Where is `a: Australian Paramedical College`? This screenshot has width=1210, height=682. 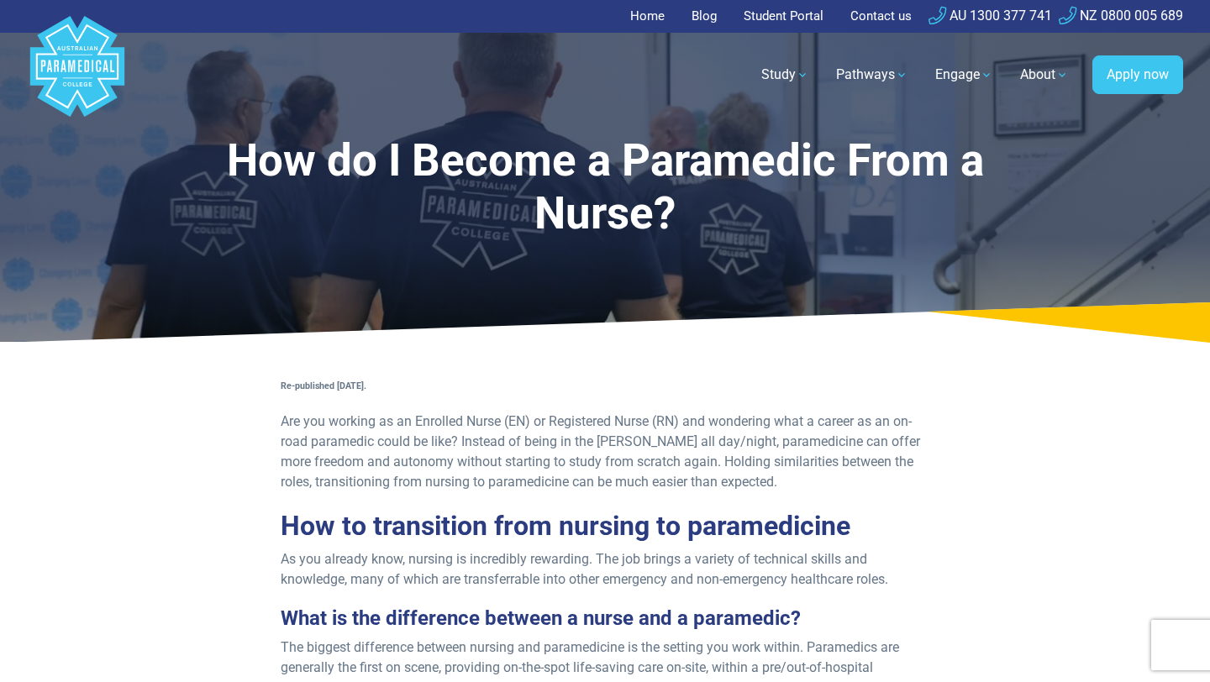 a: Australian Paramedical College is located at coordinates (77, 75).